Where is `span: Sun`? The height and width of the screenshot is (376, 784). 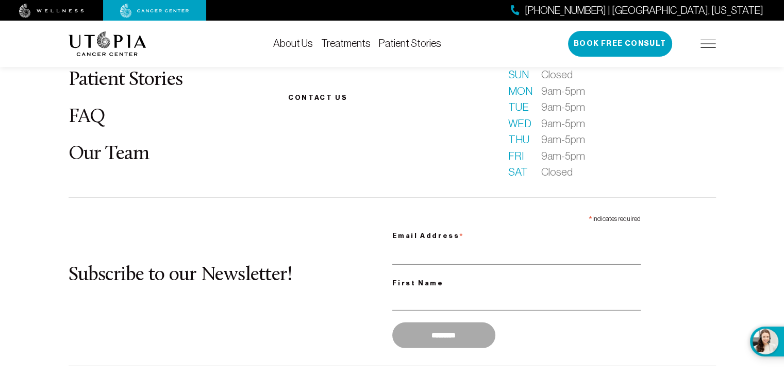
span: Sun is located at coordinates (519, 75).